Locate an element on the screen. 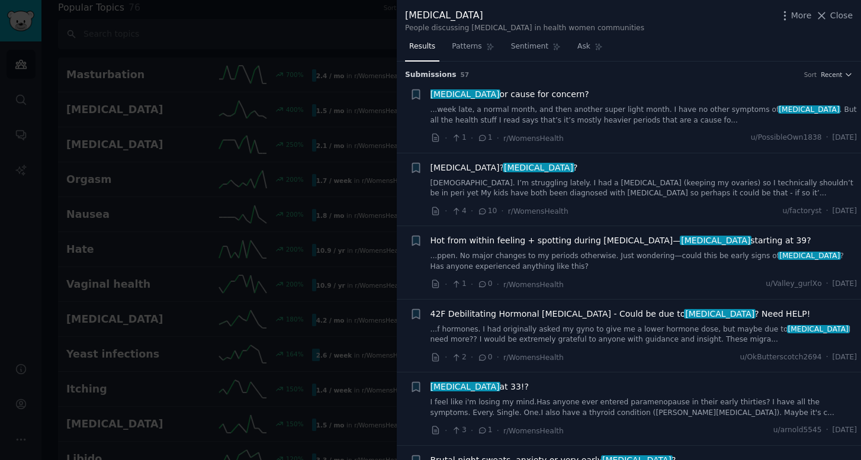 This screenshot has height=460, width=861. a: ...ppen. No major changes to my periods otherwise. Just wondering—could this be early signs of[ME... is located at coordinates (644, 261).